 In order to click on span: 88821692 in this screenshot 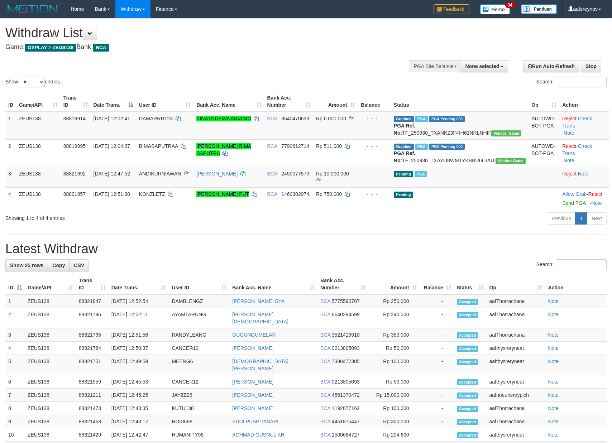, I will do `click(74, 174)`.